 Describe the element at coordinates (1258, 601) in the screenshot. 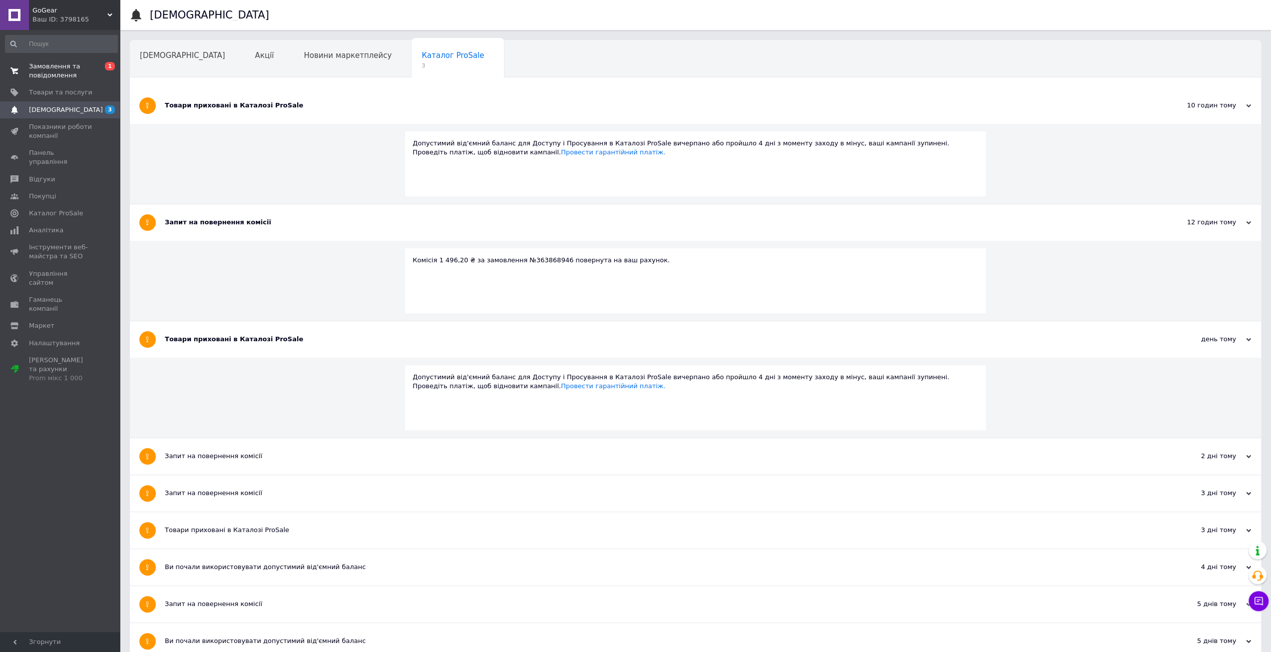

I see `button: Чат з покупцем` at that location.